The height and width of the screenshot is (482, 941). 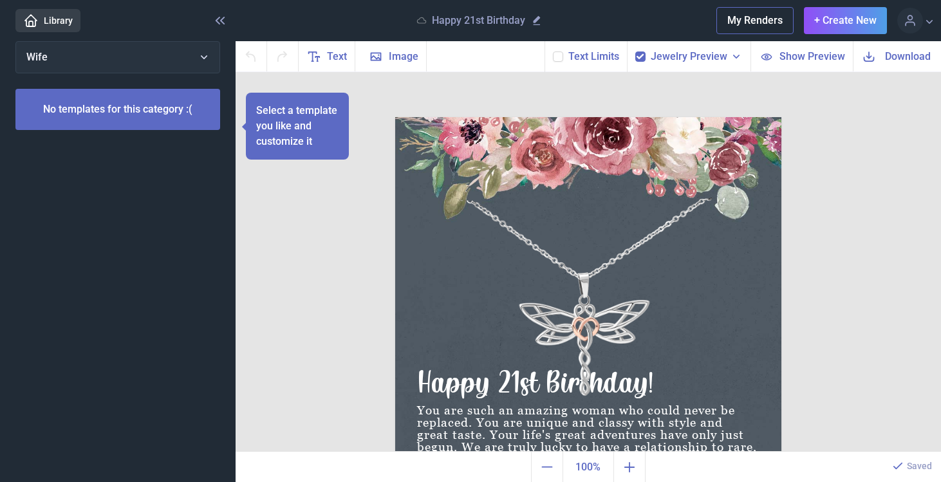 What do you see at coordinates (283, 56) in the screenshot?
I see `button: Redo` at bounding box center [283, 56].